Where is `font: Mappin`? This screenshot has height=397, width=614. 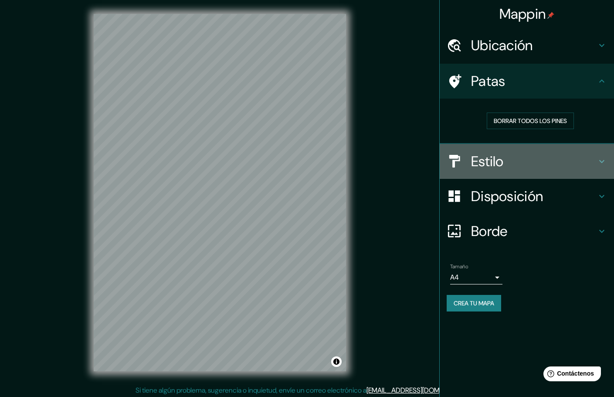 font: Mappin is located at coordinates (523, 14).